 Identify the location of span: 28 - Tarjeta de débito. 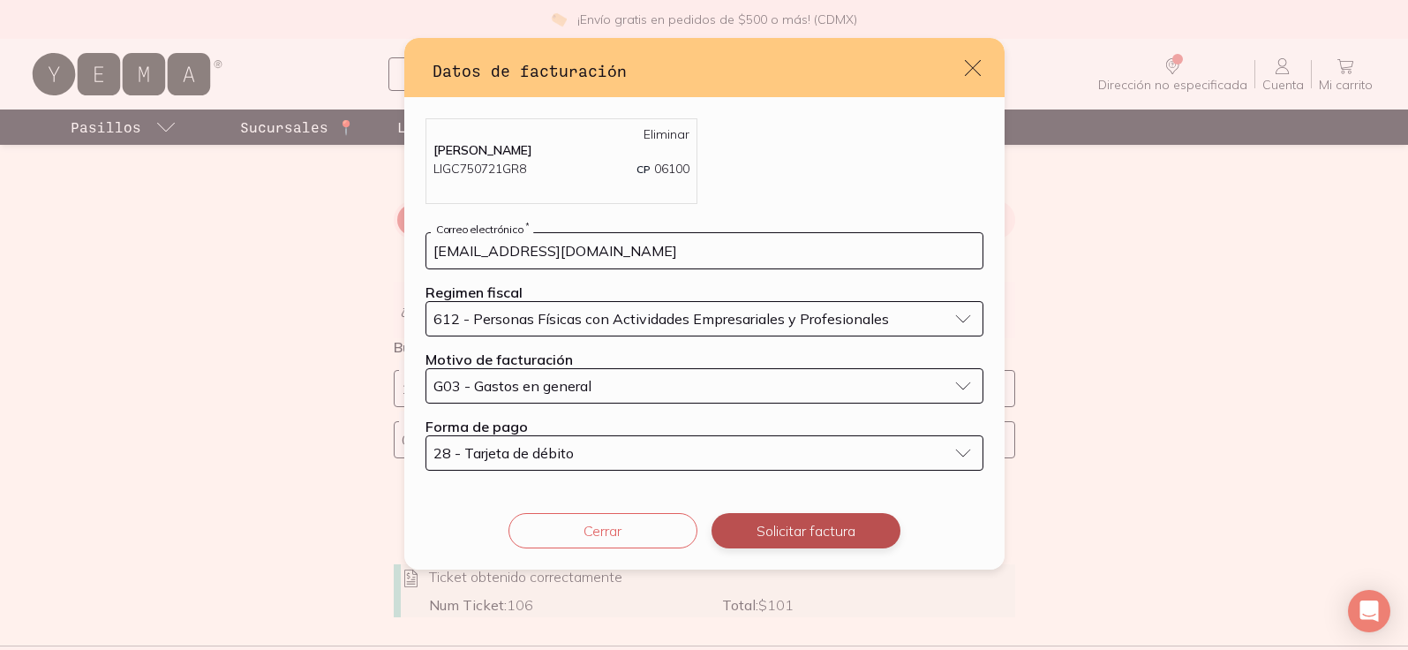
(503, 453).